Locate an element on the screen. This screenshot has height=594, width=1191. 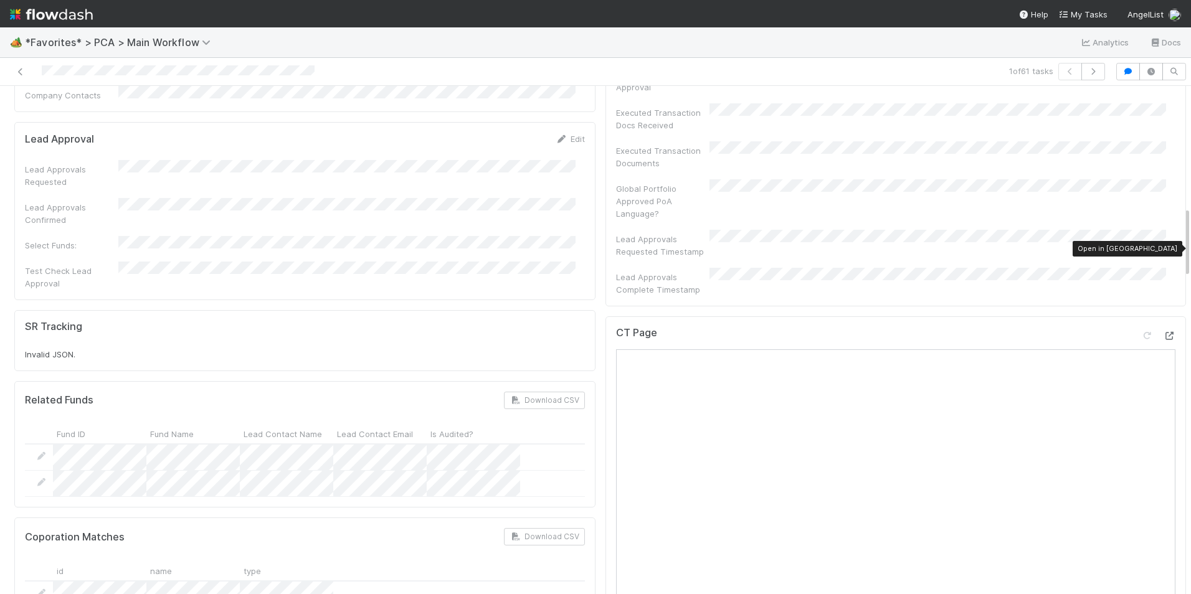
img: logo-inverted-e16ddd16eac7371096b0.svg is located at coordinates (51, 14).